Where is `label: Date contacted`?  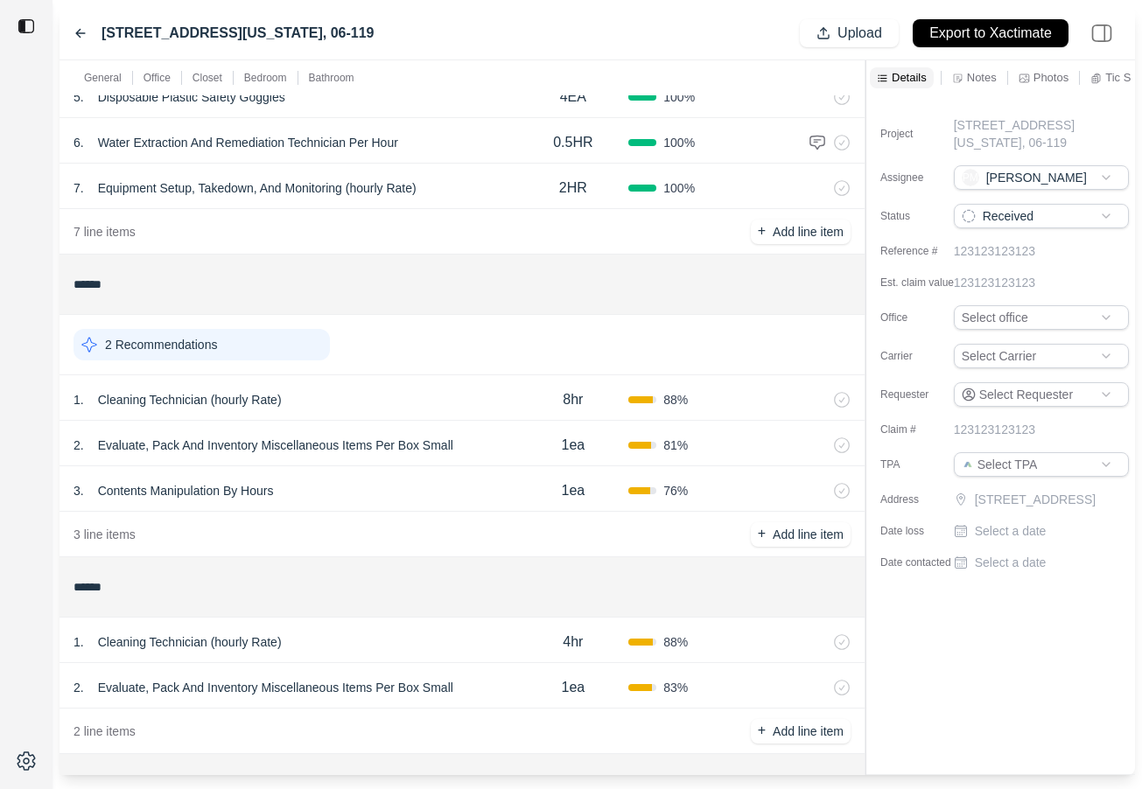
label: Date contacted is located at coordinates (924, 563).